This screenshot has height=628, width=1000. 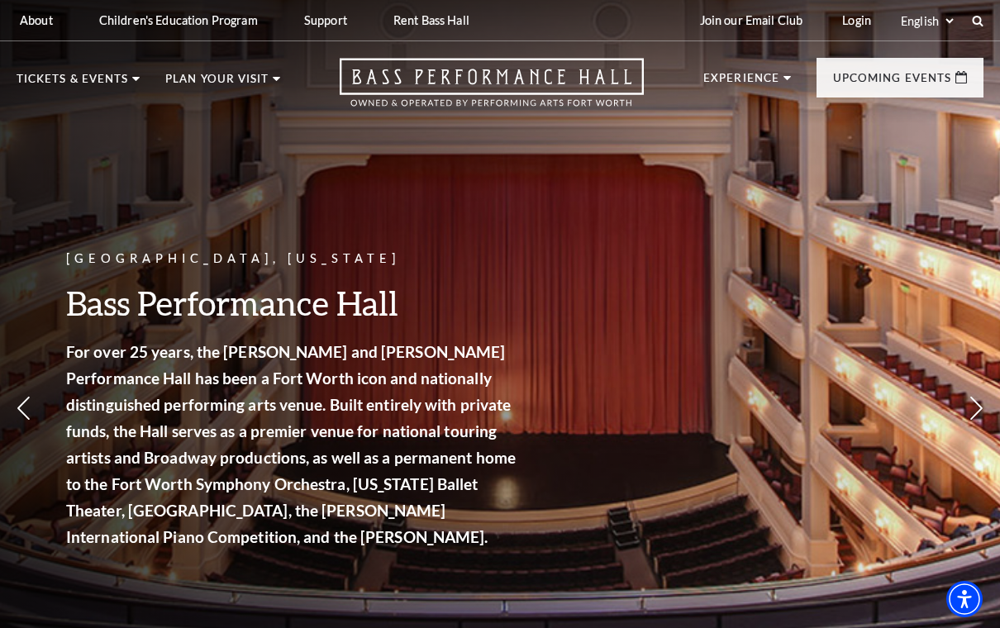 I want to click on p: Upcoming Events, so click(x=892, y=83).